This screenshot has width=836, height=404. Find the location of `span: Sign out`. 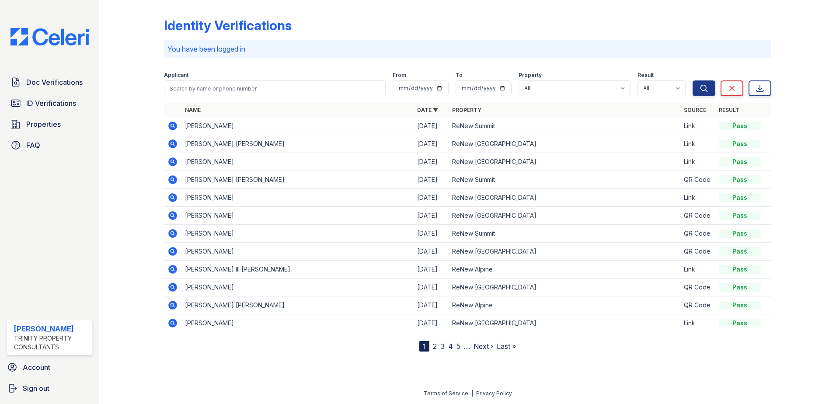

span: Sign out is located at coordinates (36, 388).